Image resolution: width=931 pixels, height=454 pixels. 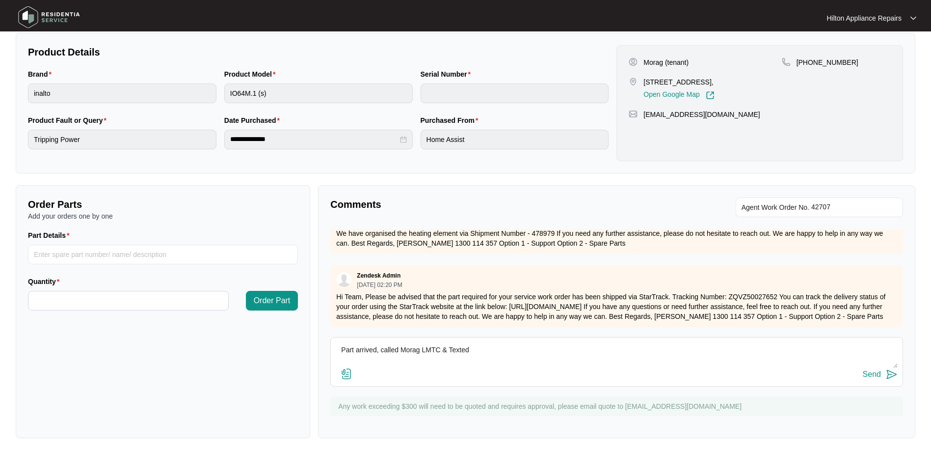 I want to click on p: Add your orders one by one, so click(x=163, y=216).